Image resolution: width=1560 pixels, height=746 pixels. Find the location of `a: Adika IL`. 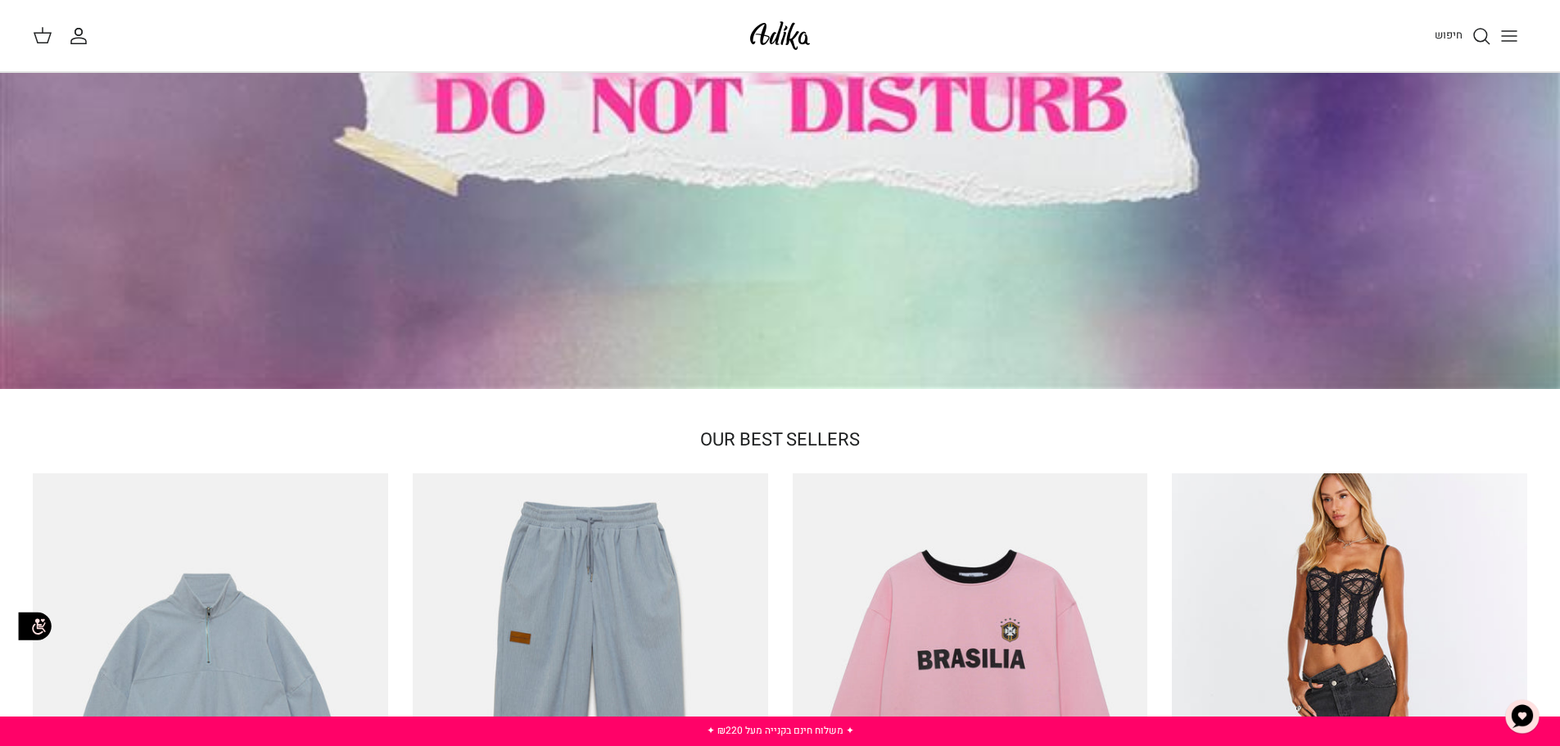

a: Adika IL is located at coordinates (780, 35).